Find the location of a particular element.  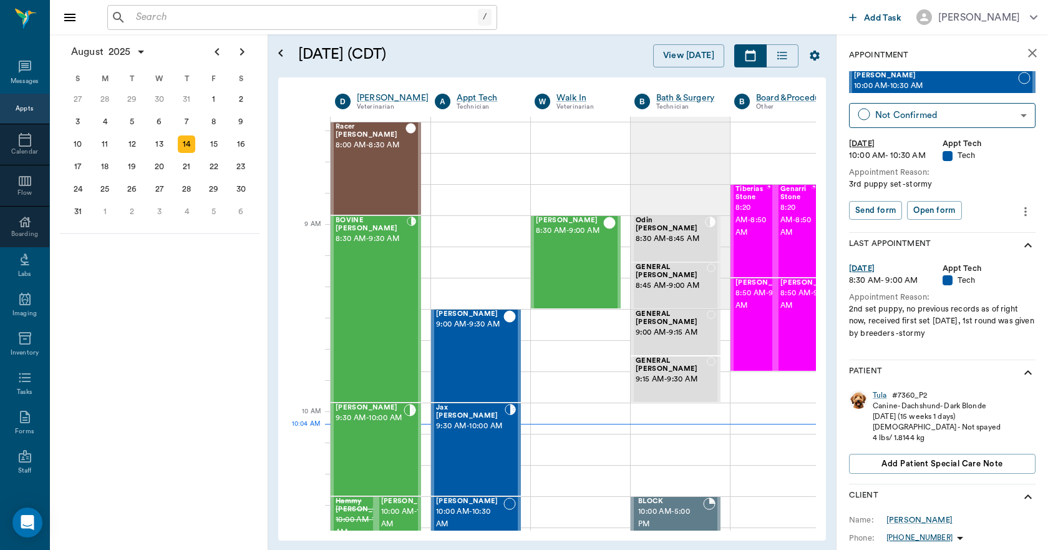

div: Canine - Dachshund - Dark Blonde is located at coordinates (936, 406).